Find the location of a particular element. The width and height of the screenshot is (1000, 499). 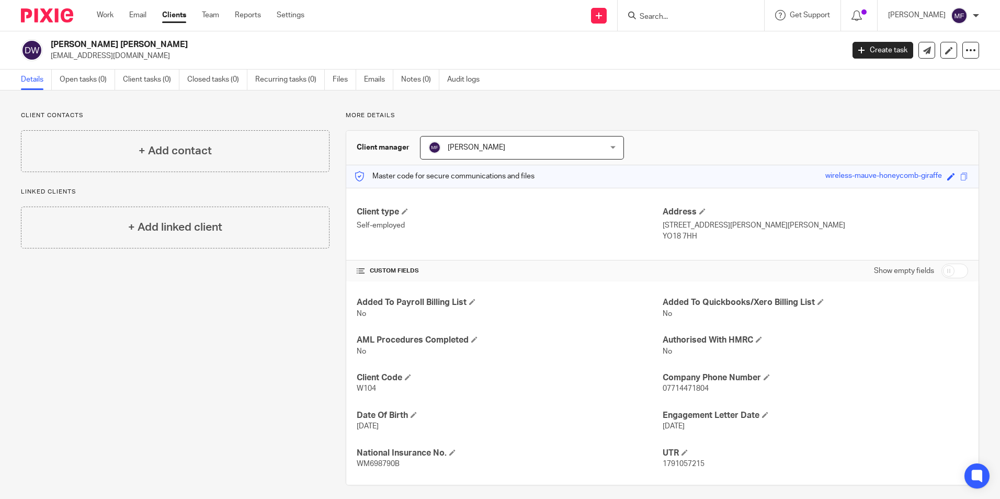

a: Open tasks (0) is located at coordinates (87, 79).